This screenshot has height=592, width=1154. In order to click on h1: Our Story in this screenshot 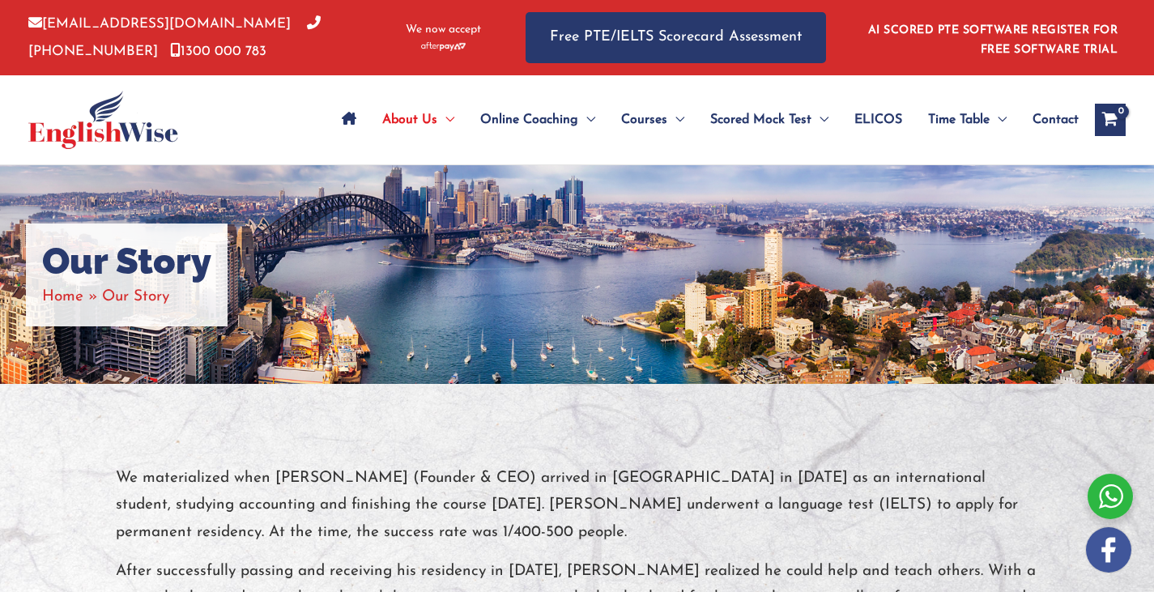, I will do `click(126, 262)`.